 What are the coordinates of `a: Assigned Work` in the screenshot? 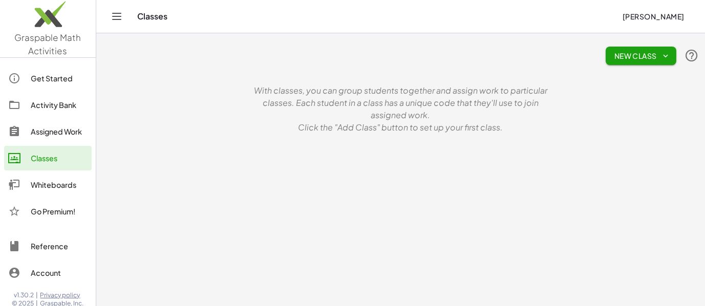 It's located at (48, 132).